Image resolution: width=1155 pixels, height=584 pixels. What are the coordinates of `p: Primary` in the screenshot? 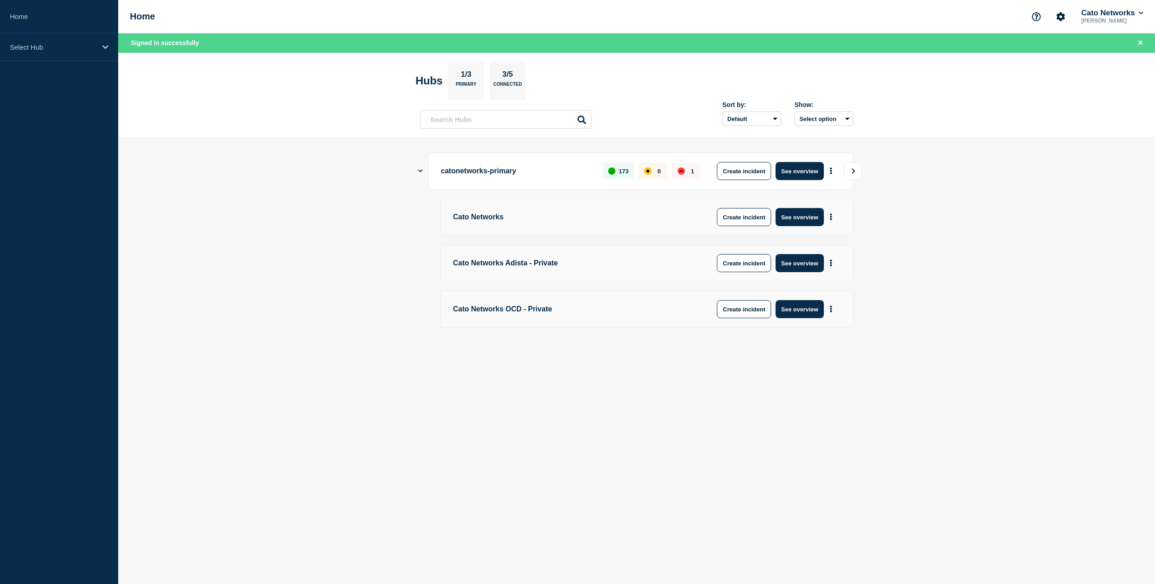 It's located at (466, 86).